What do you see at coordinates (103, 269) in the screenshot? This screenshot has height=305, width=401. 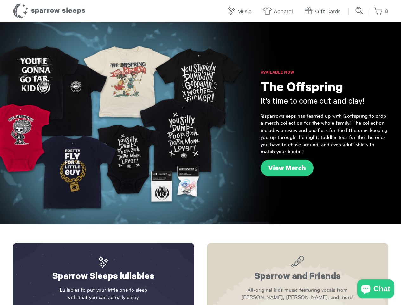 I see `h2: Sparrow Sleeps lullabies` at bounding box center [103, 269].